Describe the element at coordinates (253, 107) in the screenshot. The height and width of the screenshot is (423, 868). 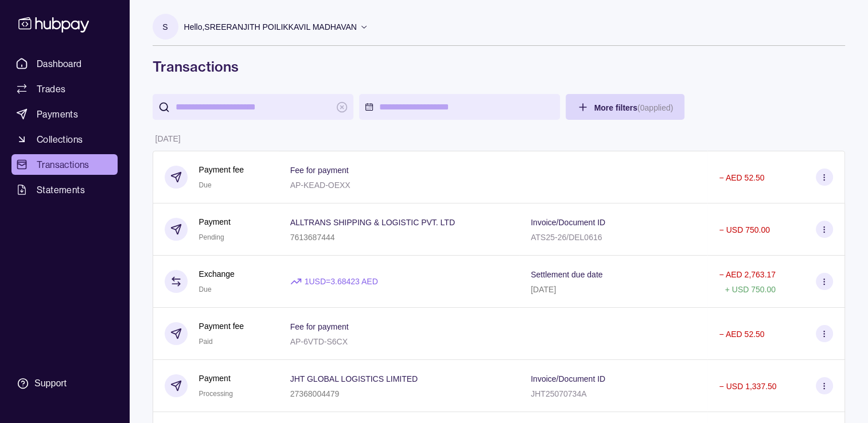
I see `input: search` at that location.